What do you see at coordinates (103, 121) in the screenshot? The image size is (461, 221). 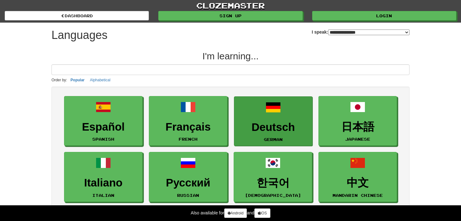 I see `a: EspañolSpanish` at bounding box center [103, 121].